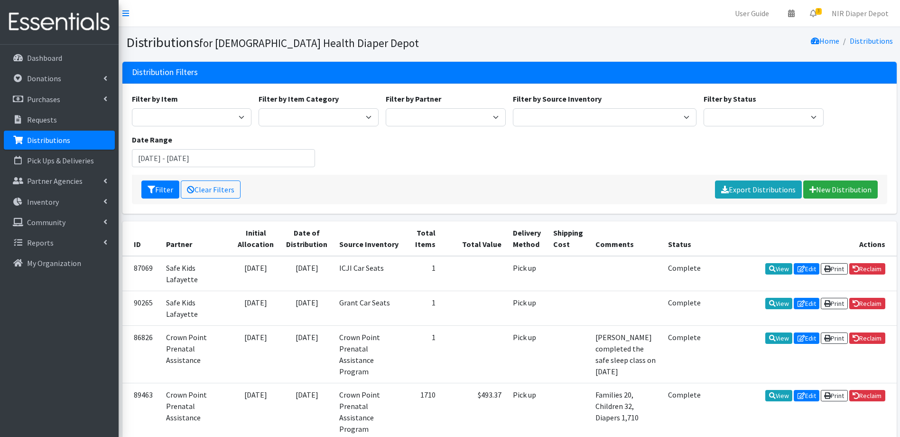  What do you see at coordinates (307, 238) in the screenshot?
I see `th: Date of Distribution` at bounding box center [307, 238].